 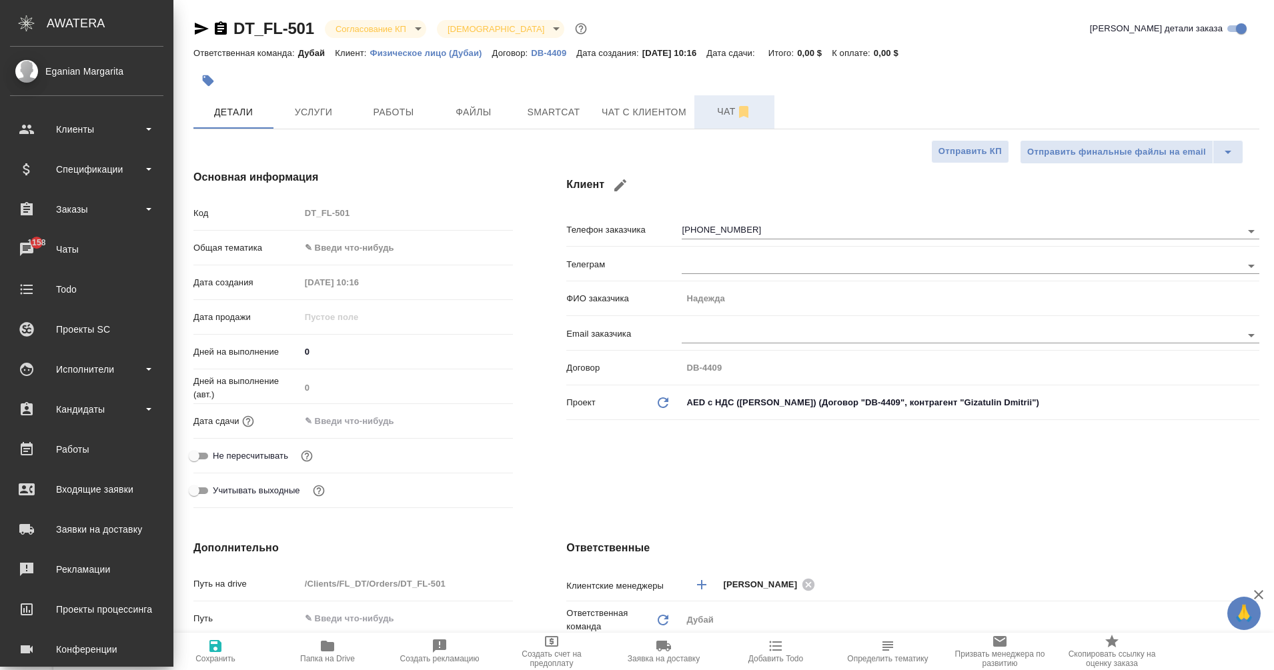 I want to click on p: ФИО заказчика, so click(x=624, y=299).